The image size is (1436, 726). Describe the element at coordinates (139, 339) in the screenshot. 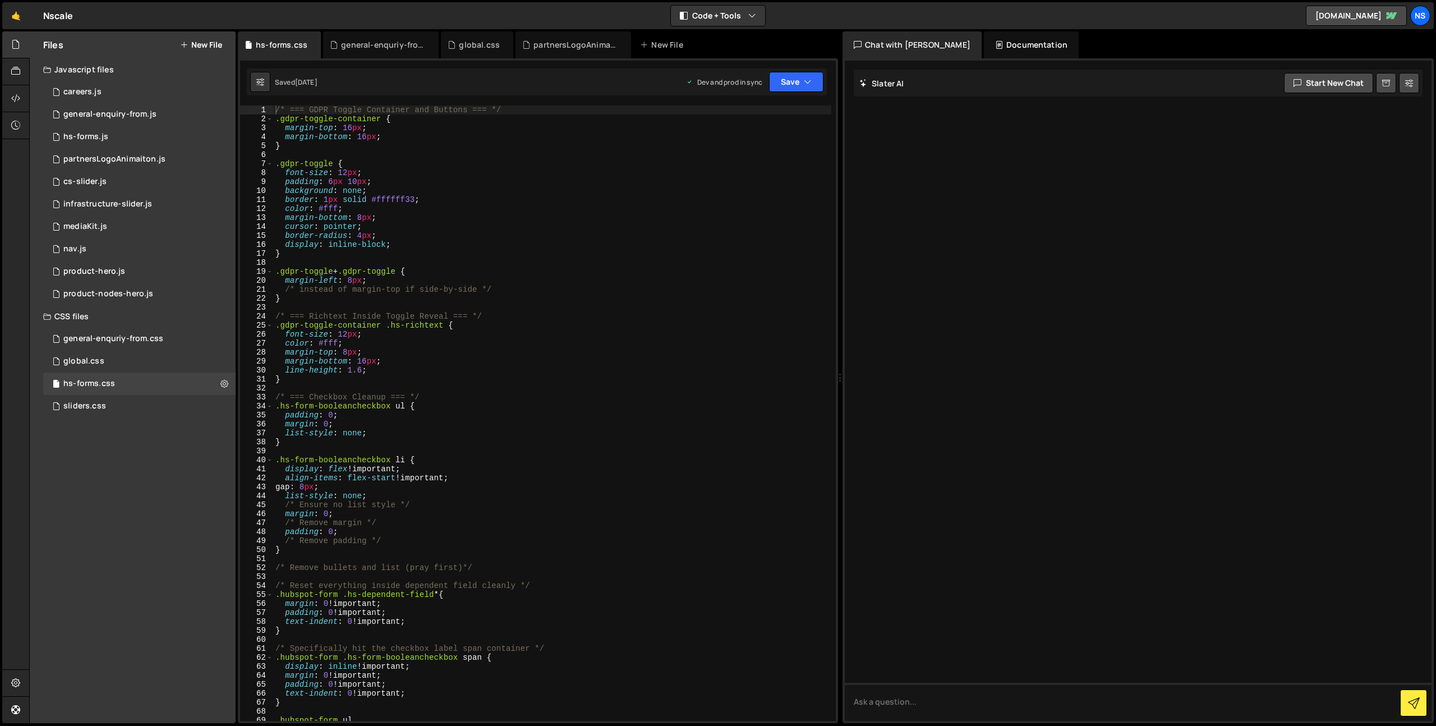

I see `div: 10788/43957.css` at that location.